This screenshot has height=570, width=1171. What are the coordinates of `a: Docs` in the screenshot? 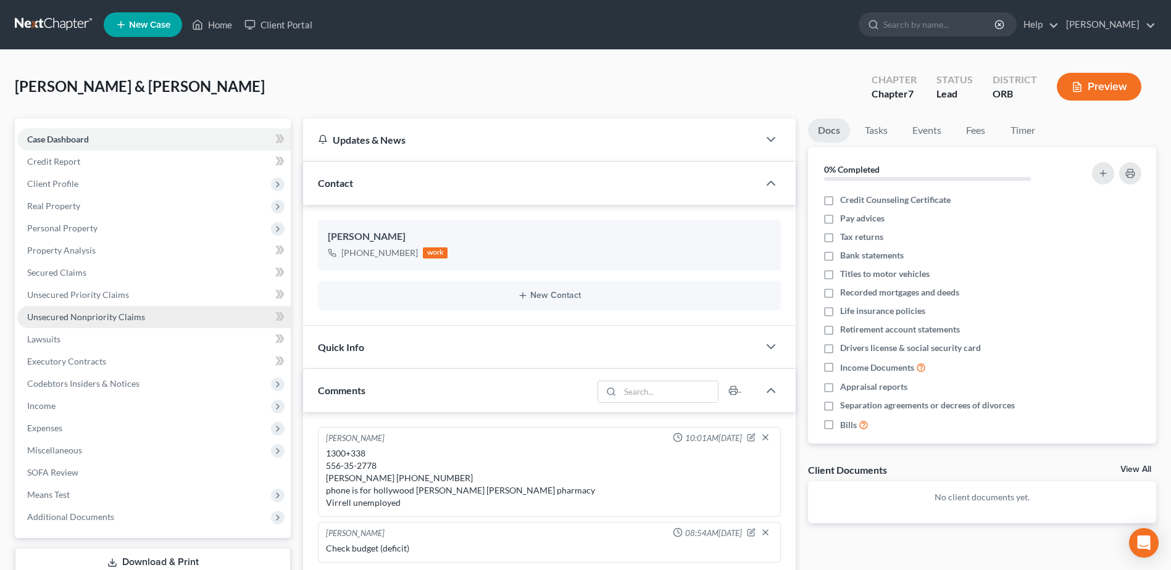 It's located at (829, 130).